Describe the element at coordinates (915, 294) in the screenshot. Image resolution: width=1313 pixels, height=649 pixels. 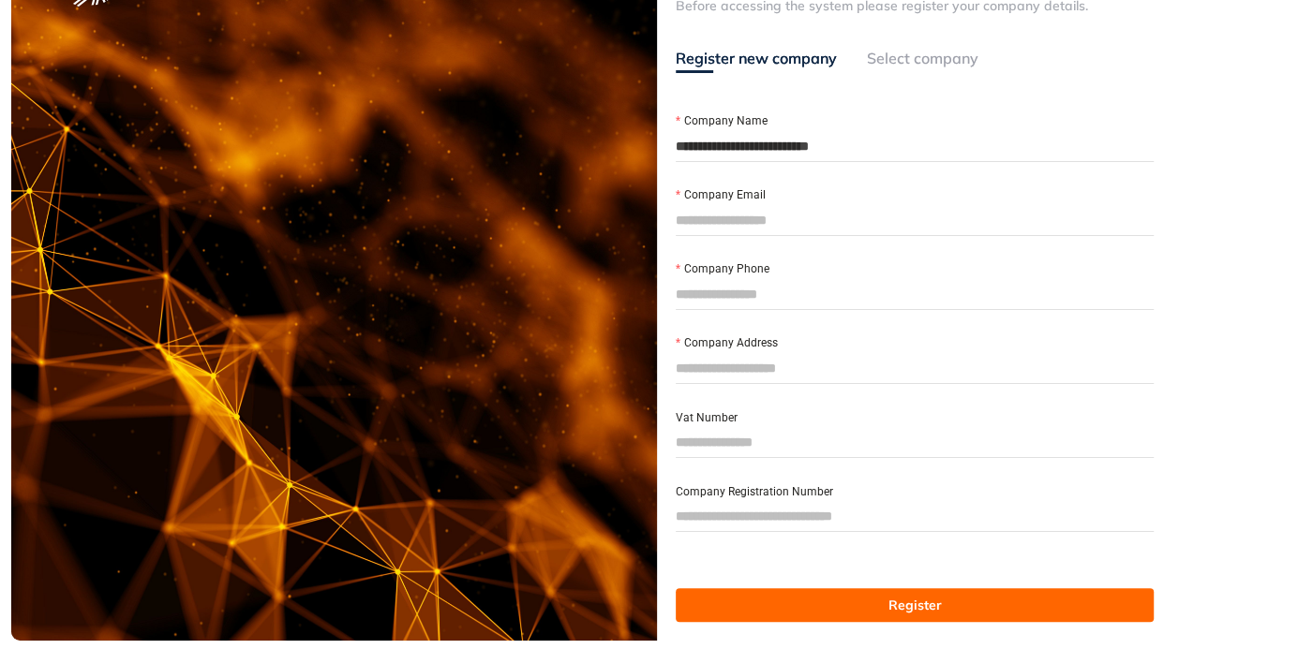
I see `input: Company Phone` at that location.